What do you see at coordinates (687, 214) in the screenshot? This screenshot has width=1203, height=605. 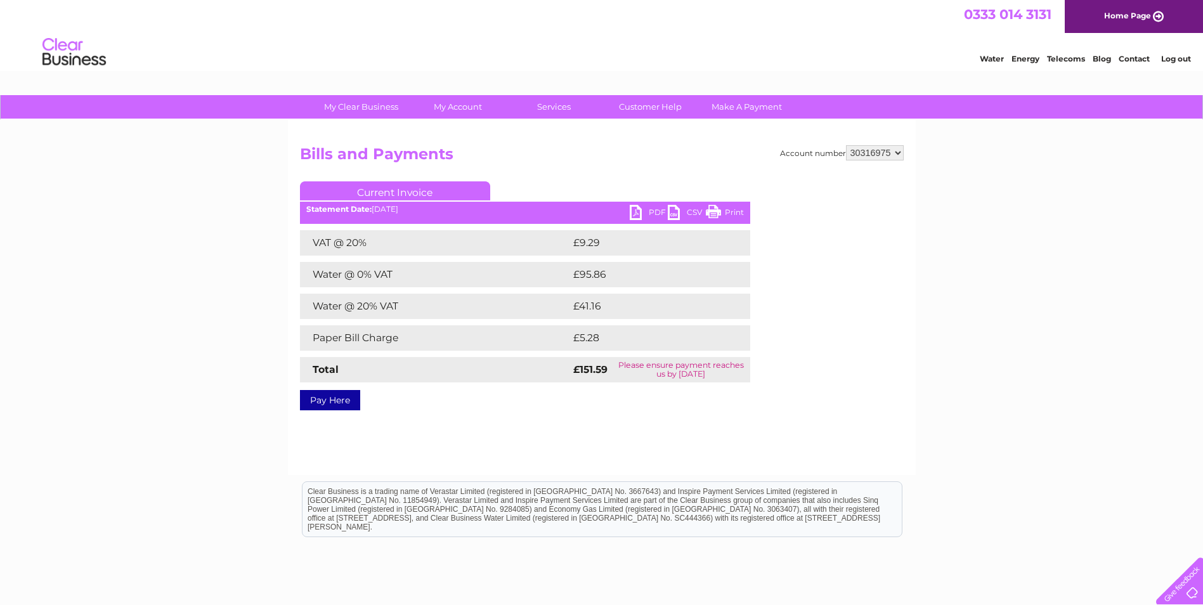 I see `a: CSV` at bounding box center [687, 214].